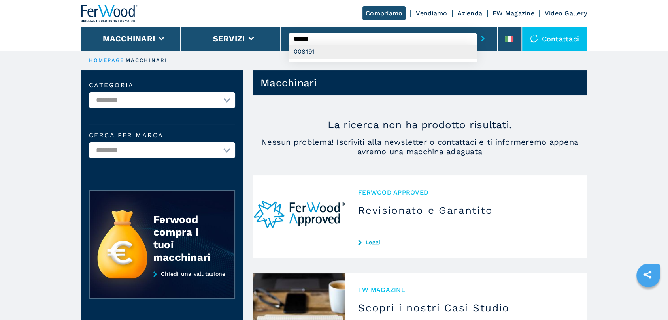 Image resolution: width=668 pixels, height=320 pixels. What do you see at coordinates (106, 60) in the screenshot?
I see `a: HOMEPAGE` at bounding box center [106, 60].